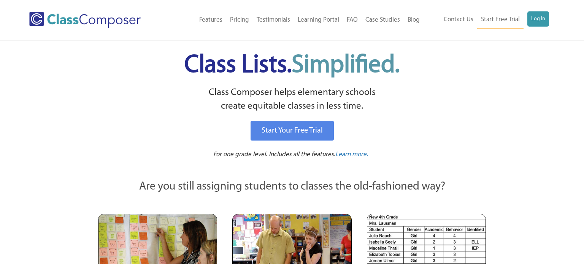 Image resolution: width=584 pixels, height=264 pixels. Describe the element at coordinates (352, 20) in the screenshot. I see `a: FAQ` at that location.